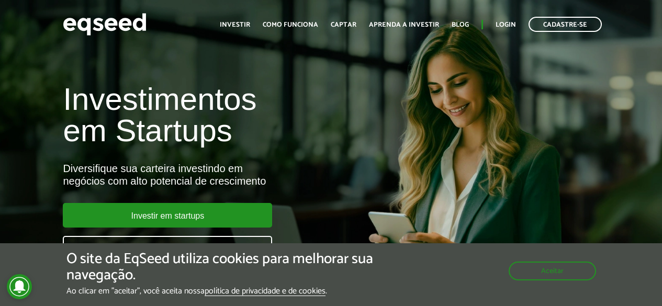 This screenshot has width=662, height=306. I want to click on img: EqSeed, so click(105, 24).